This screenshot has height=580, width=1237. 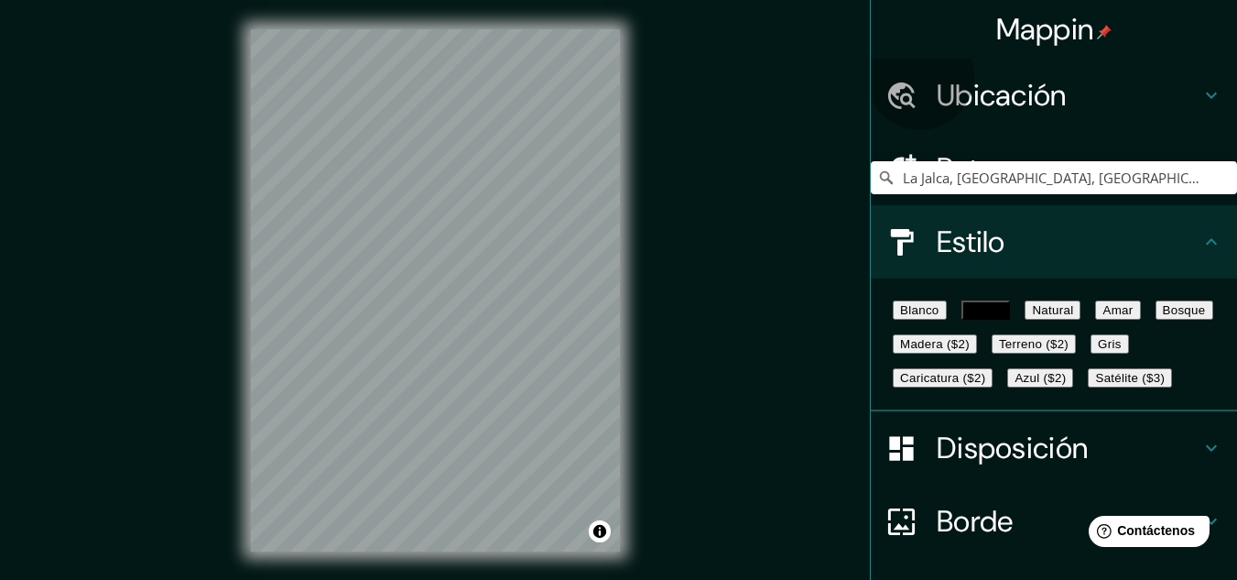 I want to click on button: Gris, so click(x=1110, y=343).